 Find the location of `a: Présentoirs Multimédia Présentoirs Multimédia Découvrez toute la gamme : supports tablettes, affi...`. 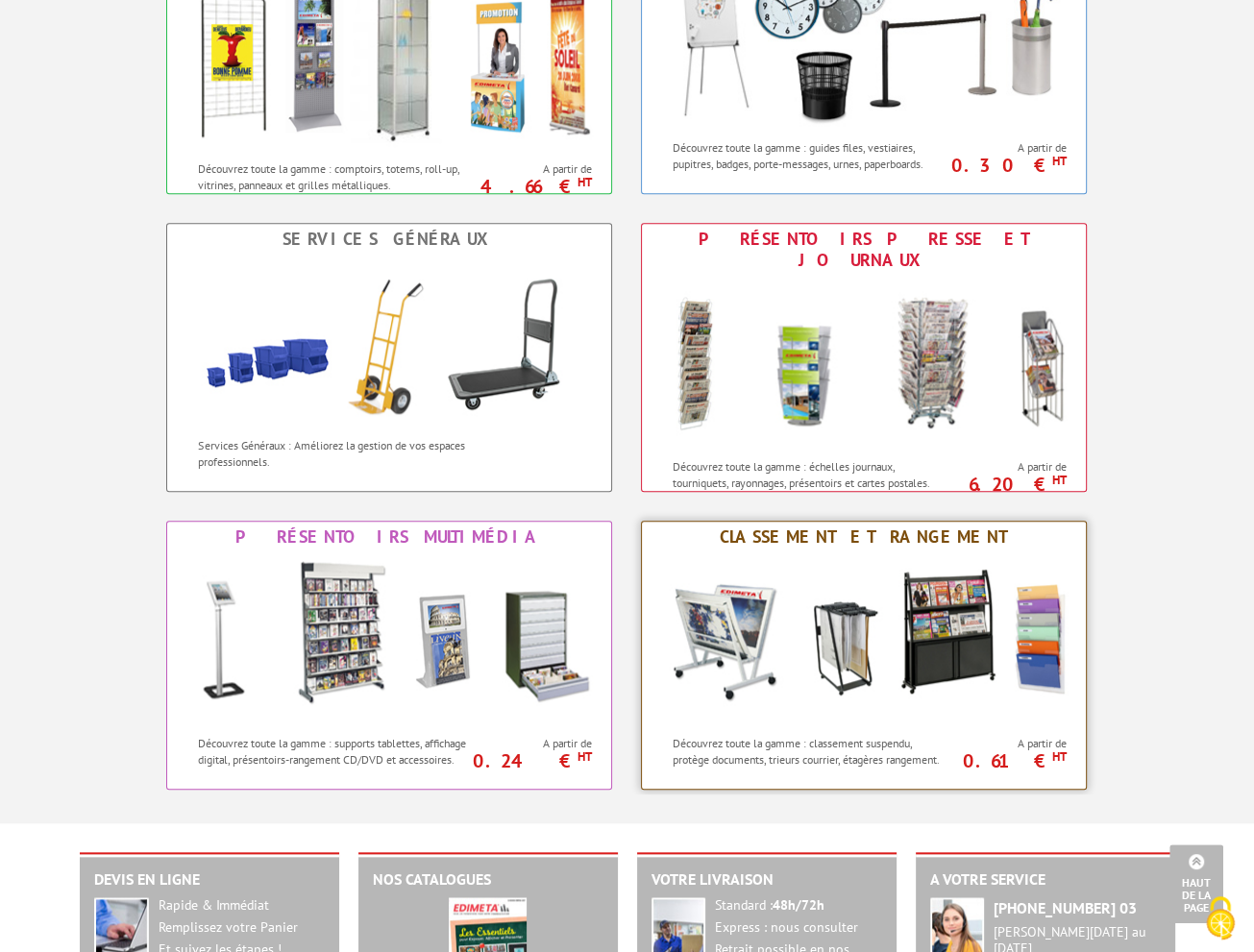

a: Présentoirs Multimédia Présentoirs Multimédia Découvrez toute la gamme : supports tablettes, affi... is located at coordinates (389, 654).